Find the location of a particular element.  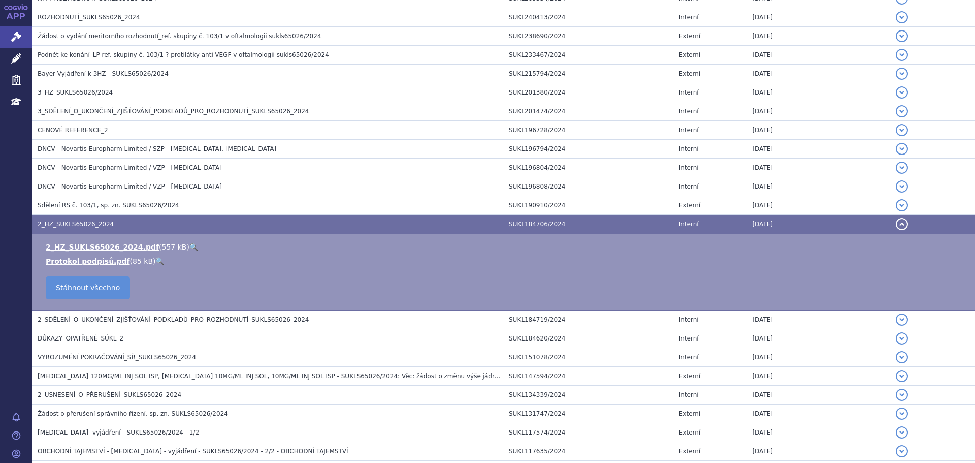

span: VYROZUMĚNÍ POKRAČOVÁNÍ_SŘ_SUKLS65026_2024 is located at coordinates (117, 357).